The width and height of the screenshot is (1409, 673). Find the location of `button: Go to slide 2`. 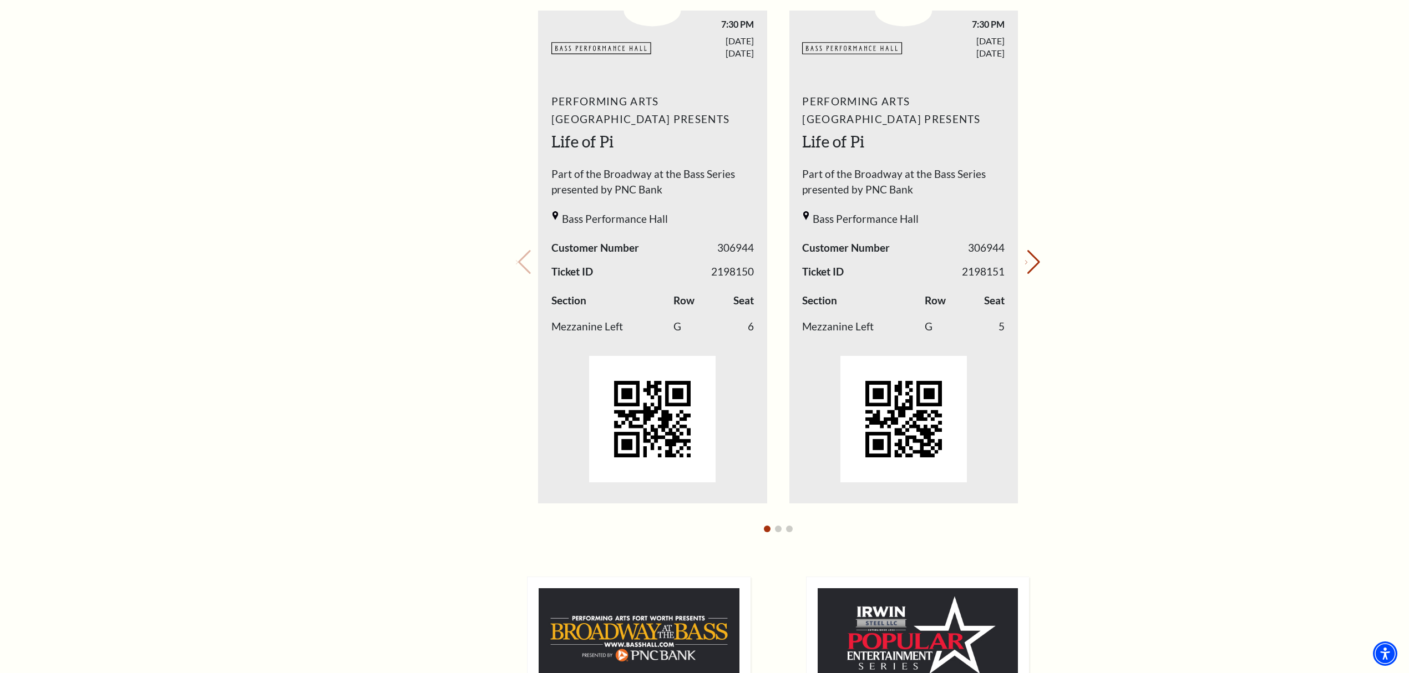

button: Go to slide 2 is located at coordinates (778, 529).